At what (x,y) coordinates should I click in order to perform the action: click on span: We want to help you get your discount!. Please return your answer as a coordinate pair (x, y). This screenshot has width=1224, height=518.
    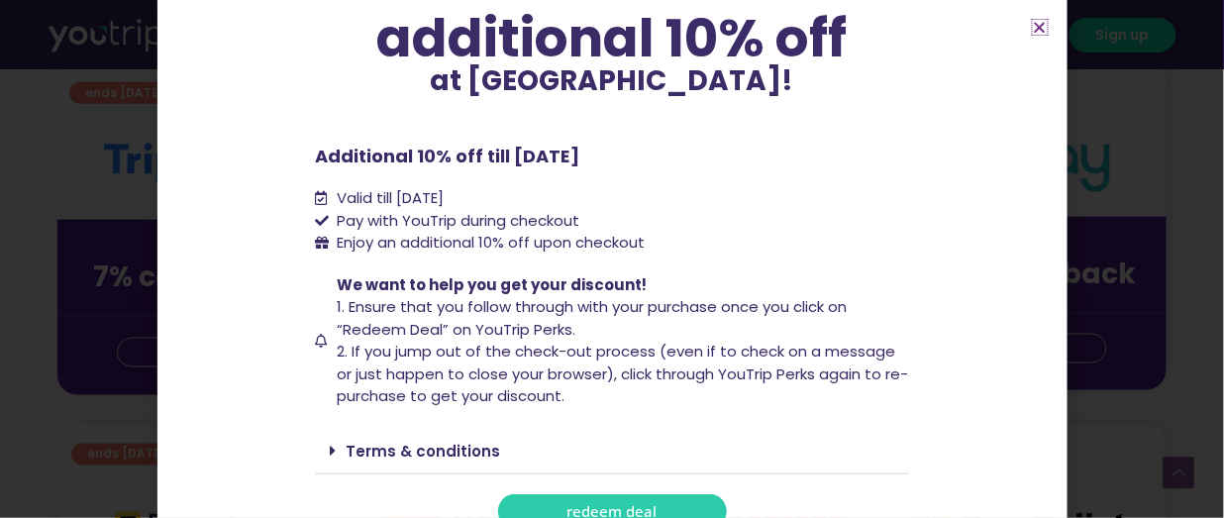
    Looking at the image, I should click on (492, 284).